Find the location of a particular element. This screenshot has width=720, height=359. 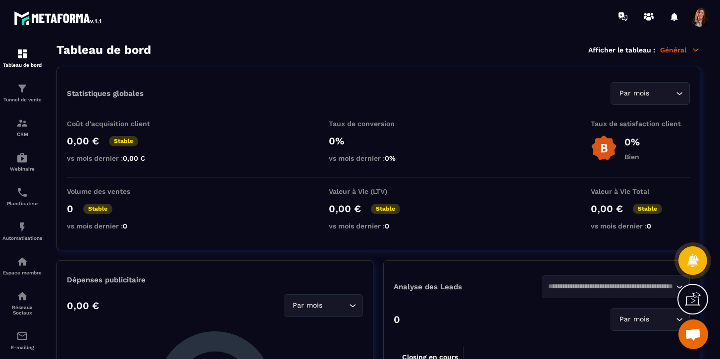

a: emailemailE-mailing is located at coordinates (22, 341).